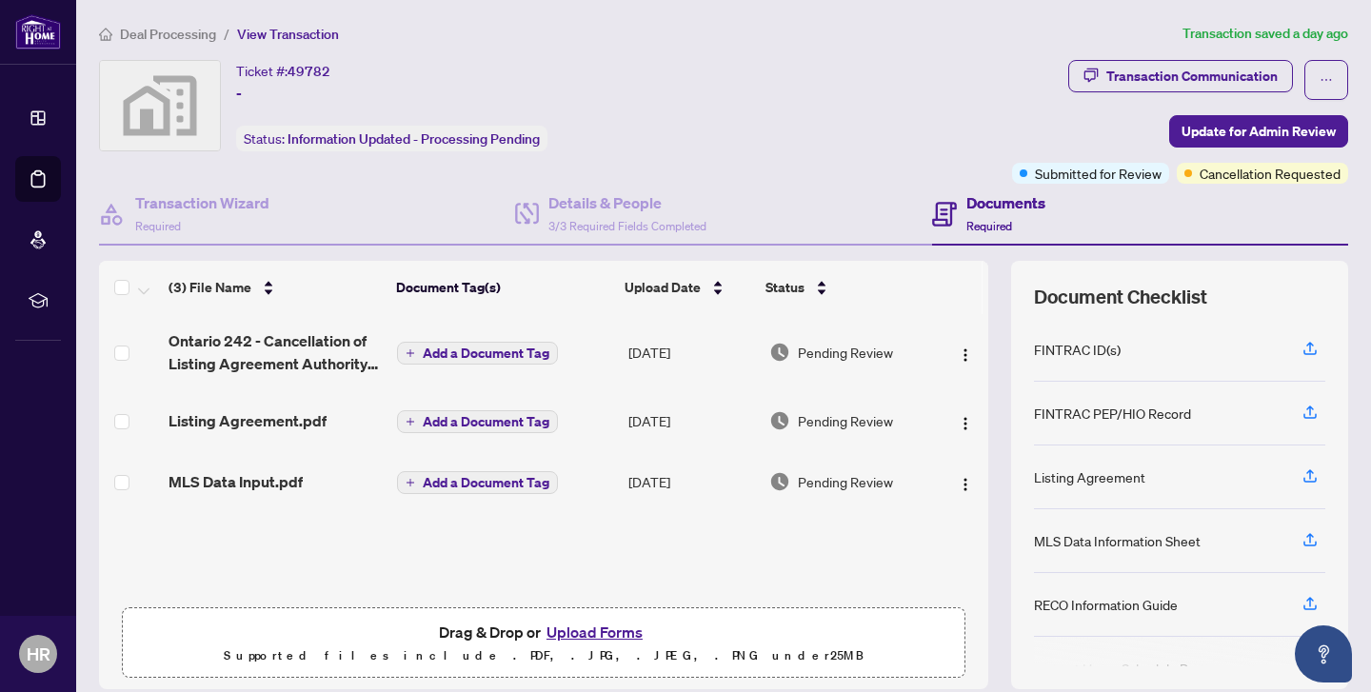 Image resolution: width=1371 pixels, height=692 pixels. Describe the element at coordinates (1077, 349) in the screenshot. I see `div: FINTRAC ID(s)` at that location.